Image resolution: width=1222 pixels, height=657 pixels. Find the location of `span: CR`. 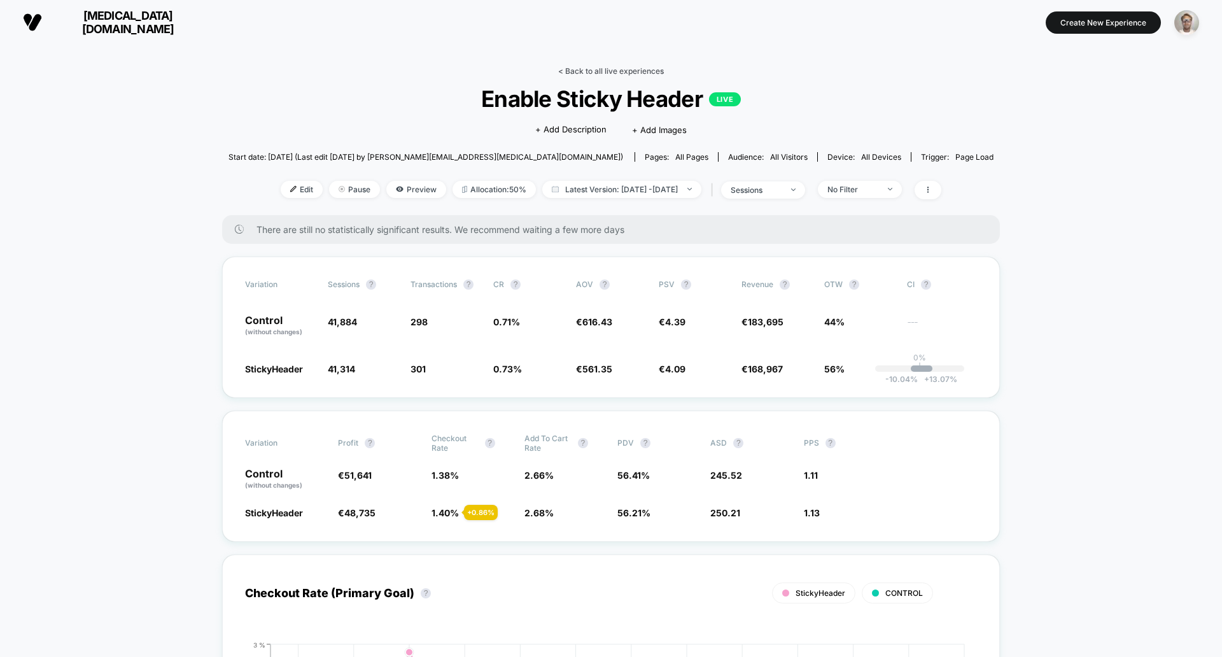

span: CR is located at coordinates (498, 284).